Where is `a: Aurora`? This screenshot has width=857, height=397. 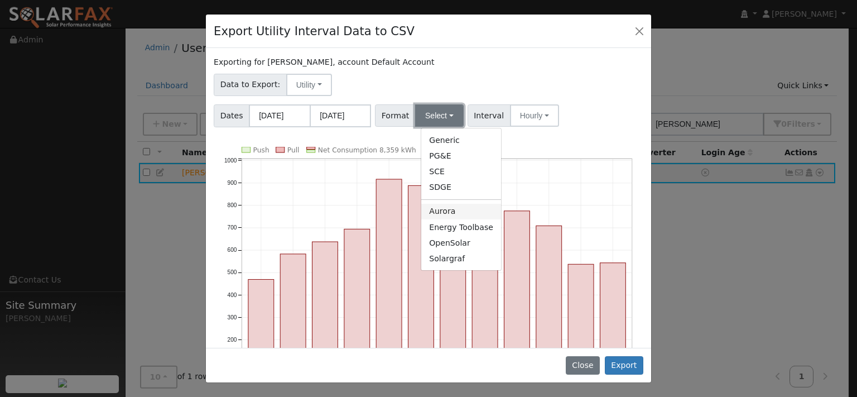 a: Aurora is located at coordinates (461, 211).